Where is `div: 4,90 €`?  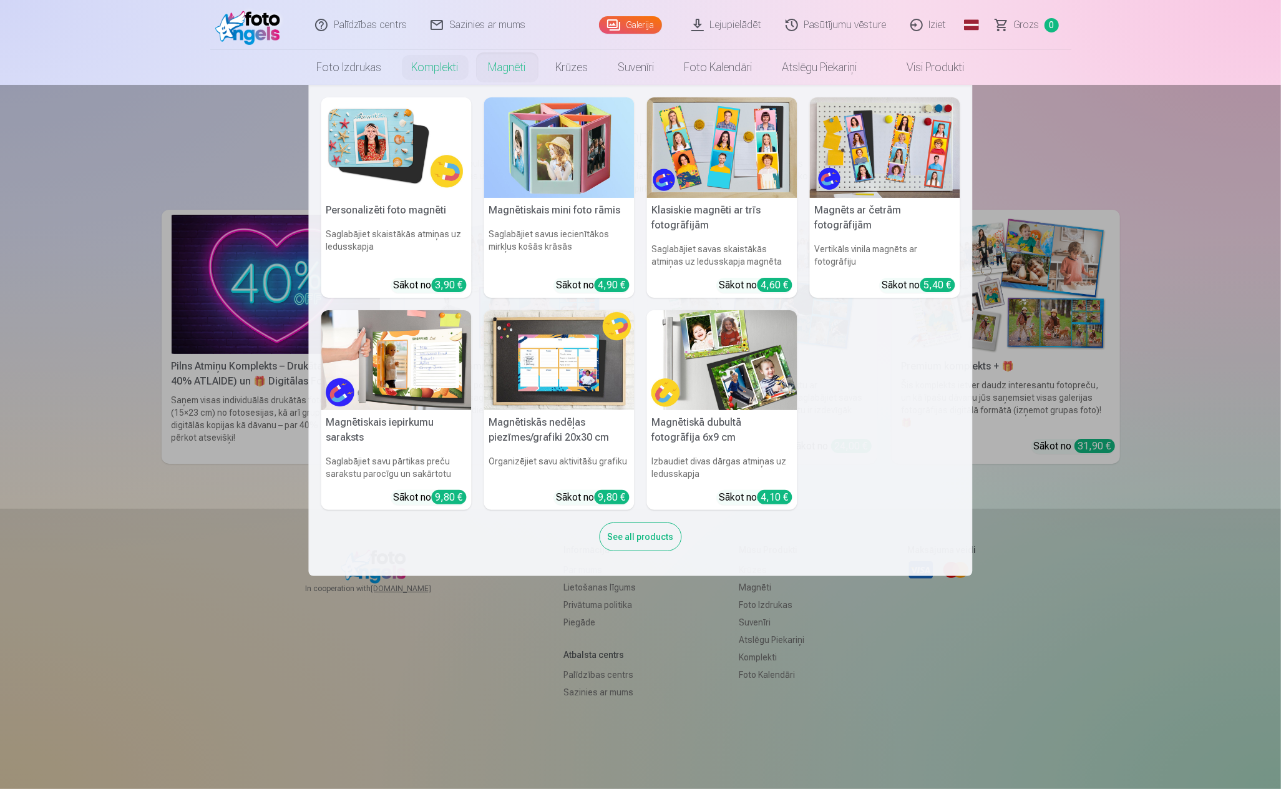
div: 4,90 € is located at coordinates (612, 285).